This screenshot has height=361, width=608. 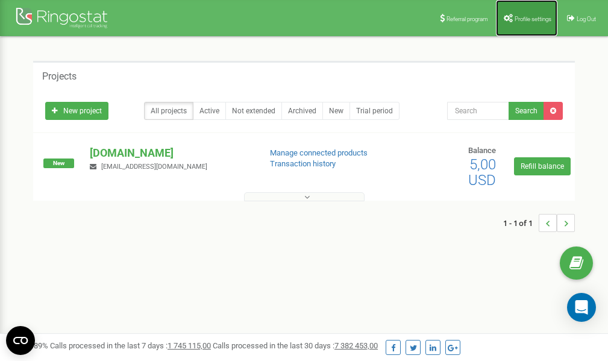 I want to click on span: Calls processed in the last 30 days :, so click(x=295, y=345).